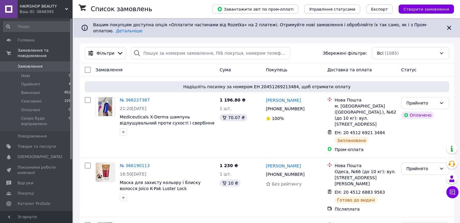 The image size is (460, 223). What do you see at coordinates (255, 9) in the screenshot?
I see `button: Завантажити звіт по пром-оплаті` at bounding box center [255, 9].